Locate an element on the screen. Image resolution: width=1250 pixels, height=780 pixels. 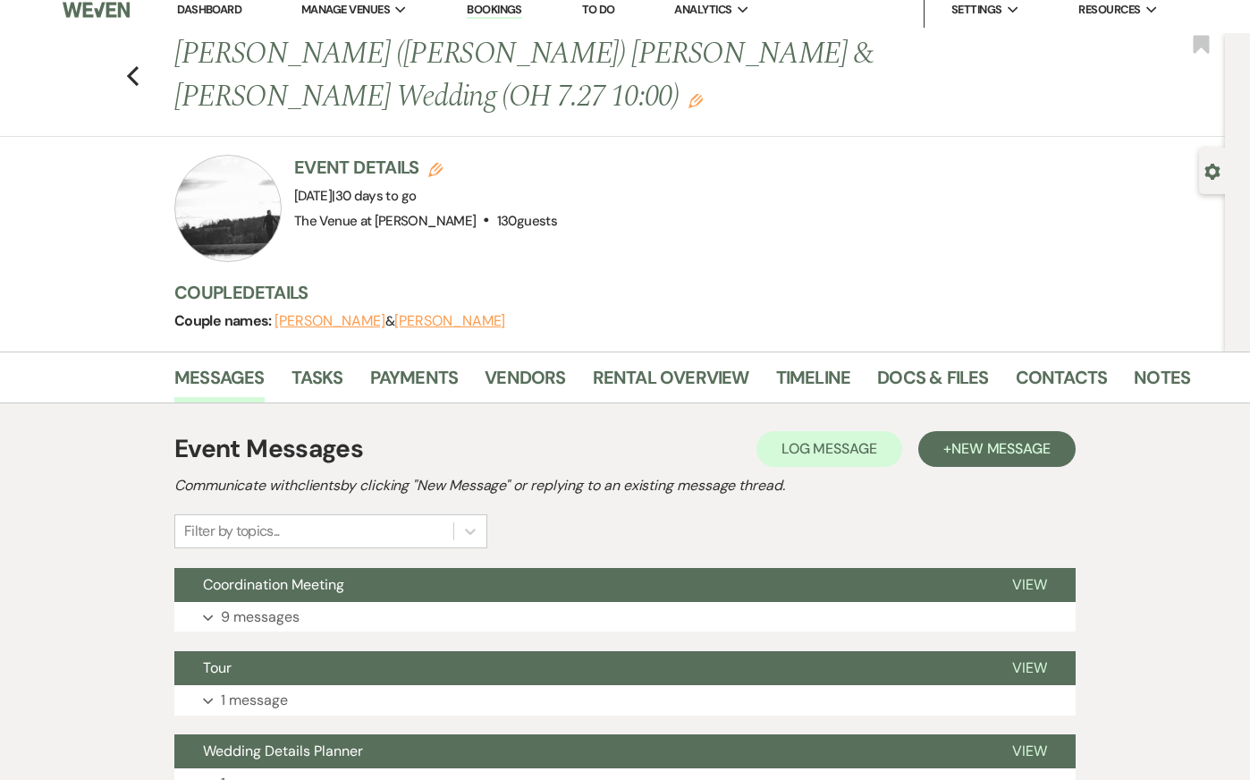
span: Resources is located at coordinates (1109, 10).